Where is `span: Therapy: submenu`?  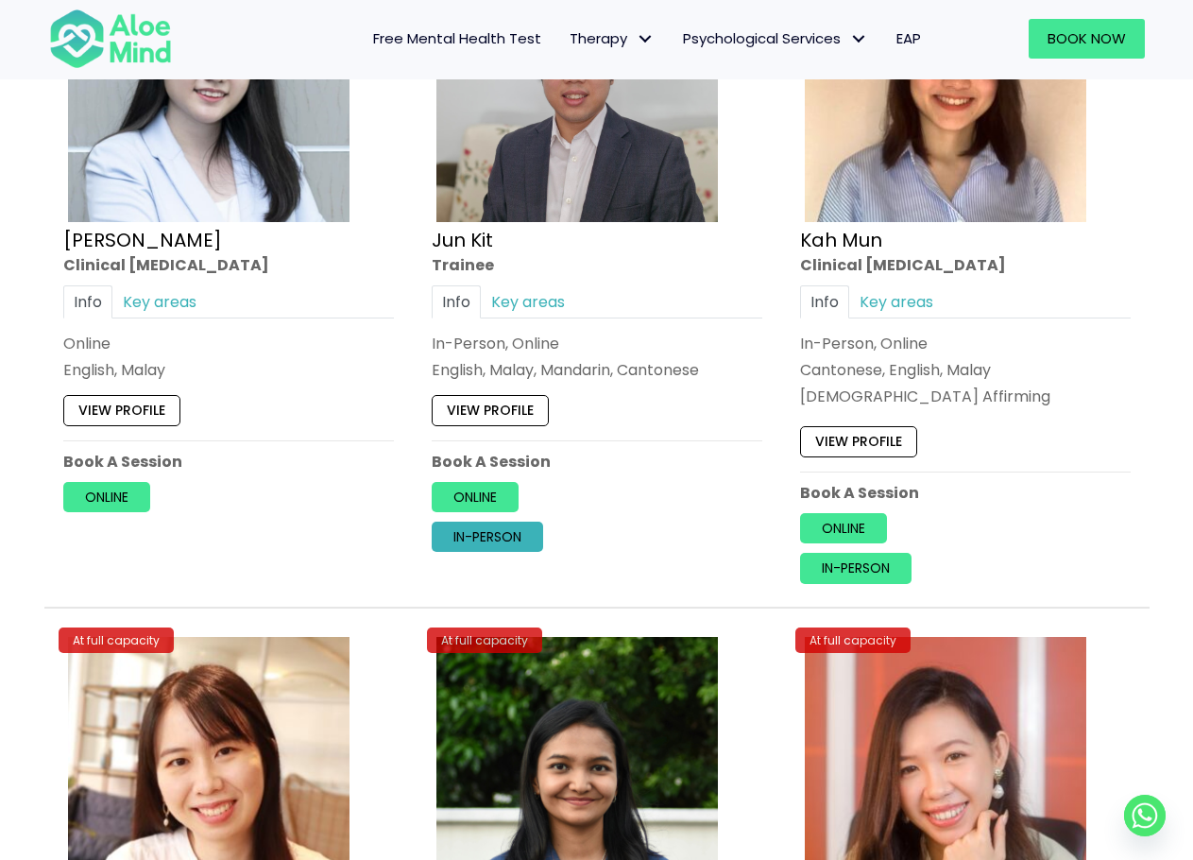 span: Therapy: submenu is located at coordinates (645, 39).